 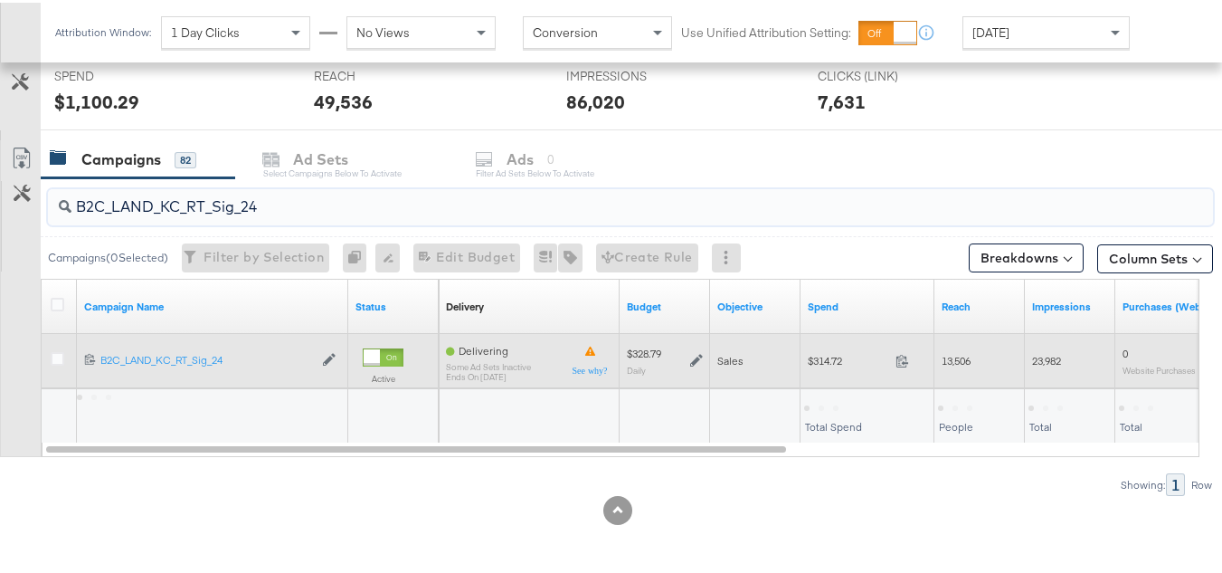 What do you see at coordinates (1125, 350) in the screenshot?
I see `span: 0` at bounding box center [1125, 350].